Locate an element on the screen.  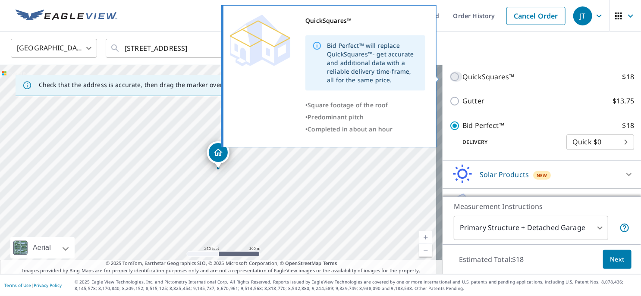
a: Terms of Use is located at coordinates (18, 285).